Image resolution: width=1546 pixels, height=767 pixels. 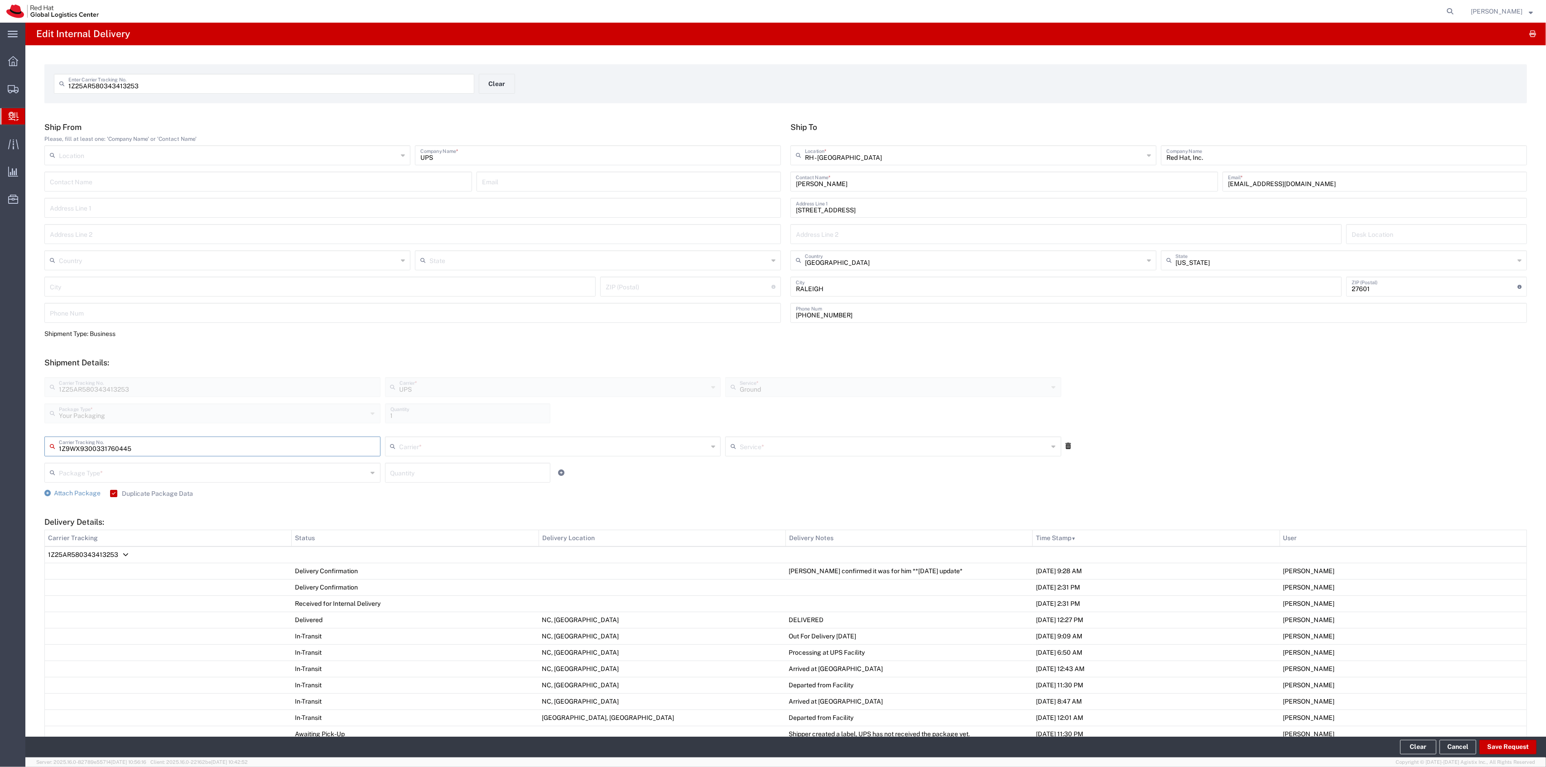 I want to click on span: Robert Lomax, so click(x=1497, y=11).